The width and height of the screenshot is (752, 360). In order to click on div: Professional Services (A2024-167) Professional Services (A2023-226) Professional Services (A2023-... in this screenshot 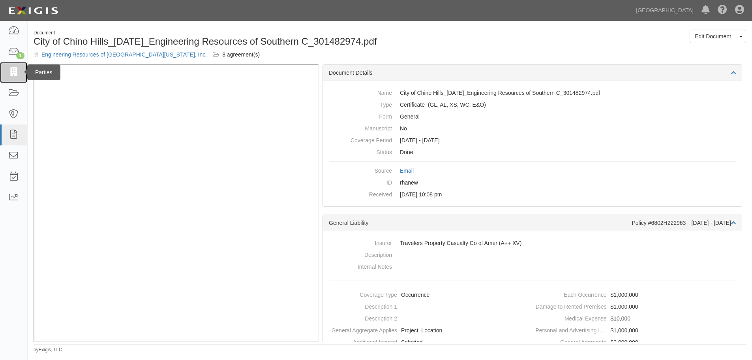, I will do `click(233, 55)`.